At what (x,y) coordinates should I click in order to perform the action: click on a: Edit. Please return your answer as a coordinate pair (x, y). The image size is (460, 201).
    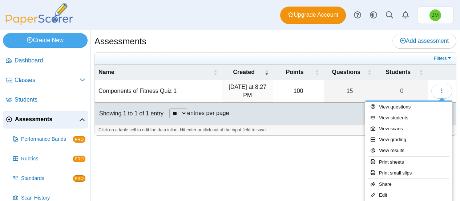
    Looking at the image, I should click on (408, 195).